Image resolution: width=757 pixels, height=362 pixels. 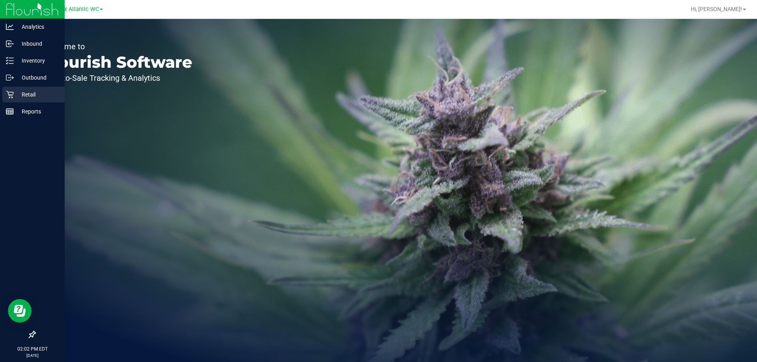 I want to click on inline-svg: Inventory, so click(x=10, y=61).